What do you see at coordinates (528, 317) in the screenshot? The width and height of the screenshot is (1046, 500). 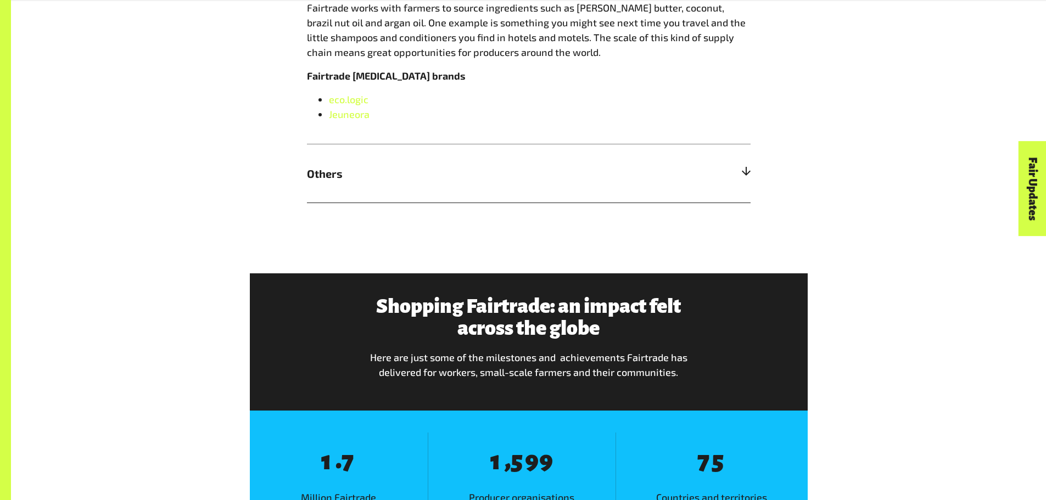 I see `h3: Shopping Fairtrade: an impact felt across the globe` at bounding box center [528, 317].